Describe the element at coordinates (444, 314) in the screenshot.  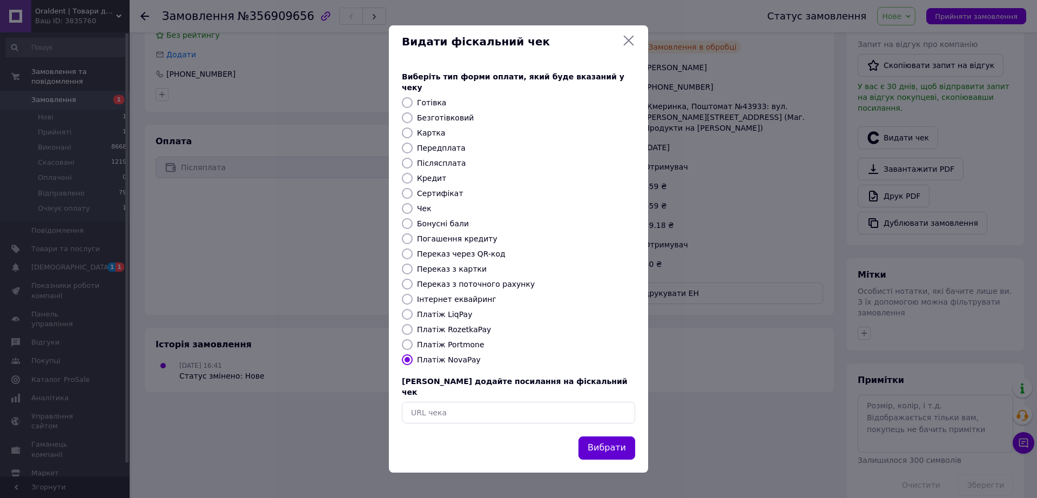
I see `label: Платіж LiqPay` at that location.